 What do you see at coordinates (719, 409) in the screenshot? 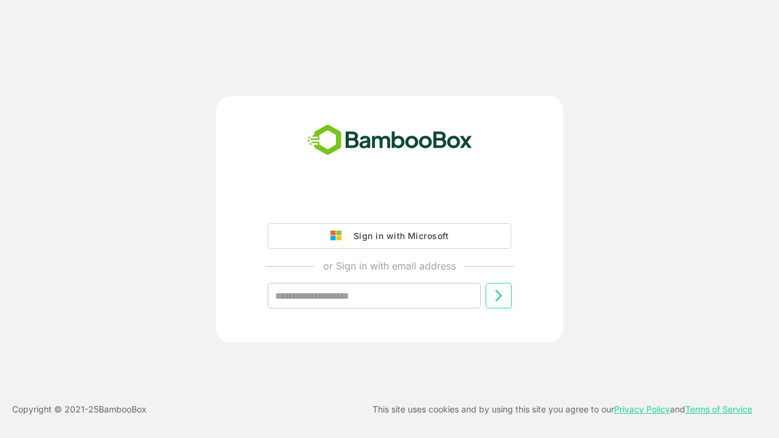
I see `a: Terms of Service` at bounding box center [719, 409].